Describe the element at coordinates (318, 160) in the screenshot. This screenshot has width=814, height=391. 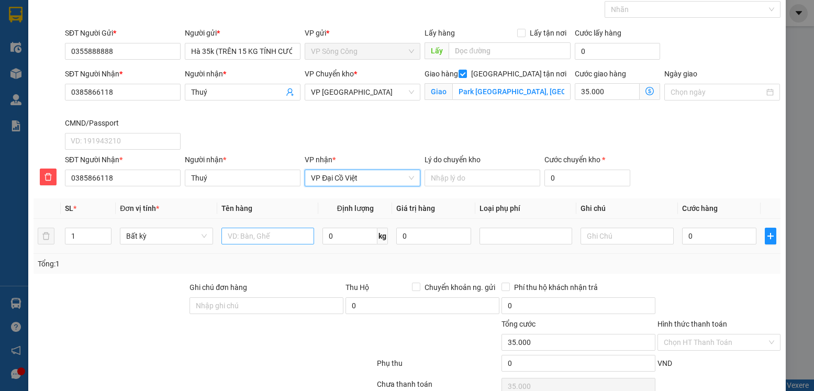
I see `span: VP nhận` at that location.